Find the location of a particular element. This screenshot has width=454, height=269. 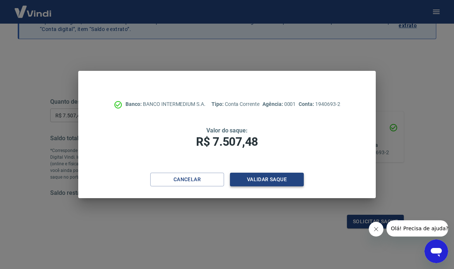

button: Validar saque is located at coordinates (267, 179).